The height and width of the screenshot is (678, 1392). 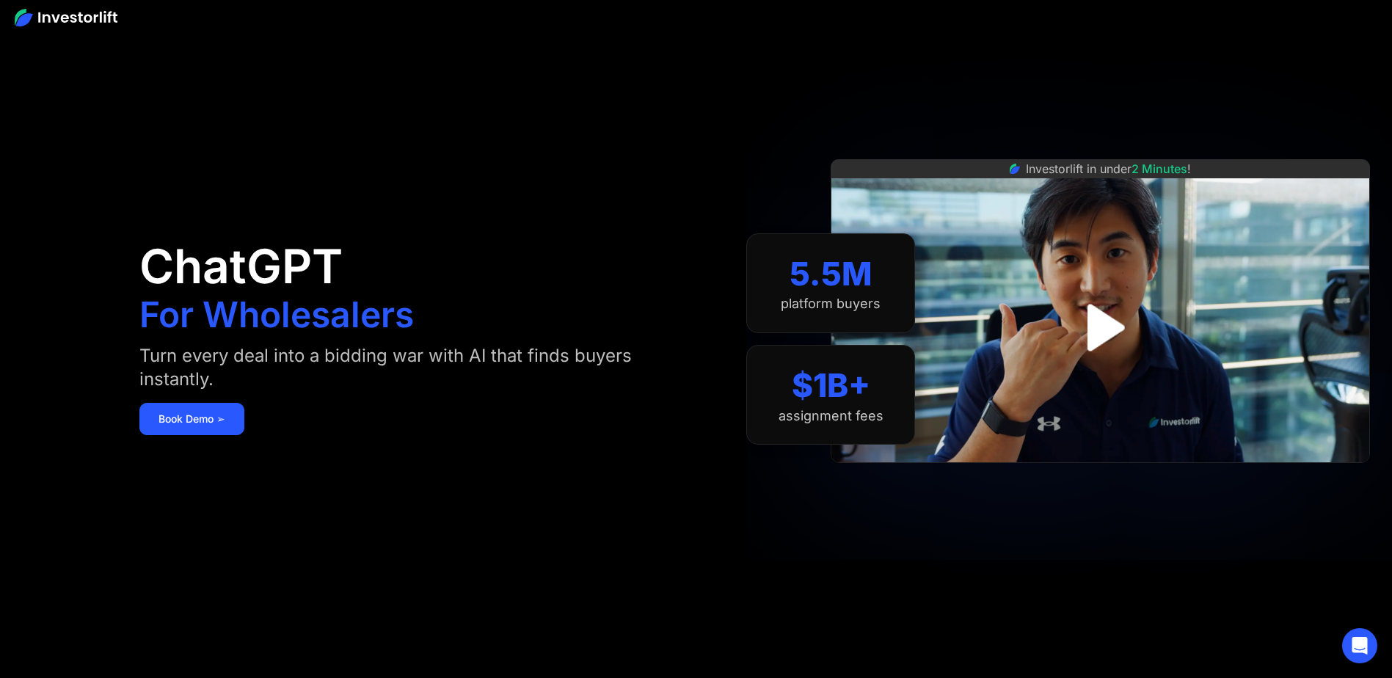 What do you see at coordinates (1108, 169) in the screenshot?
I see `div: Investorlift in under !` at bounding box center [1108, 169].